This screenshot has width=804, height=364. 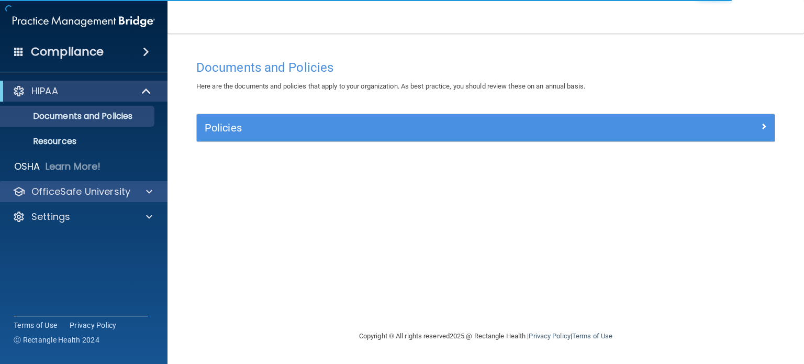 What do you see at coordinates (486, 128) in the screenshot?
I see `a: Policies` at bounding box center [486, 128].